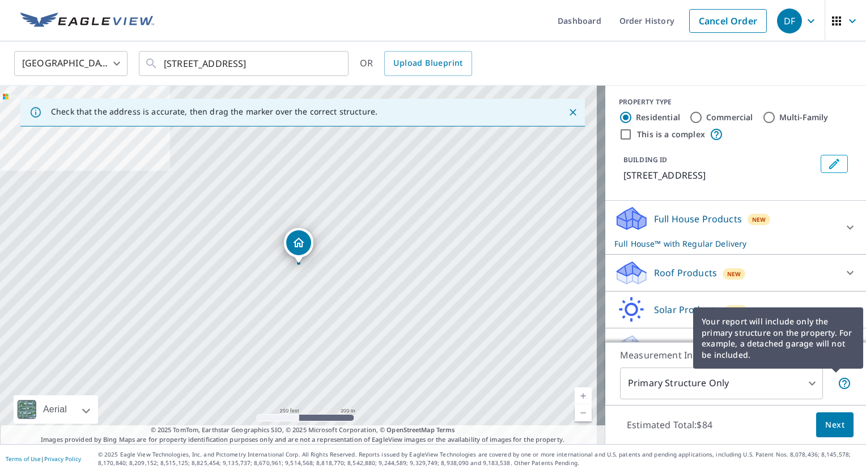  Describe the element at coordinates (721, 383) in the screenshot. I see `div: Primary Structure Only` at that location.